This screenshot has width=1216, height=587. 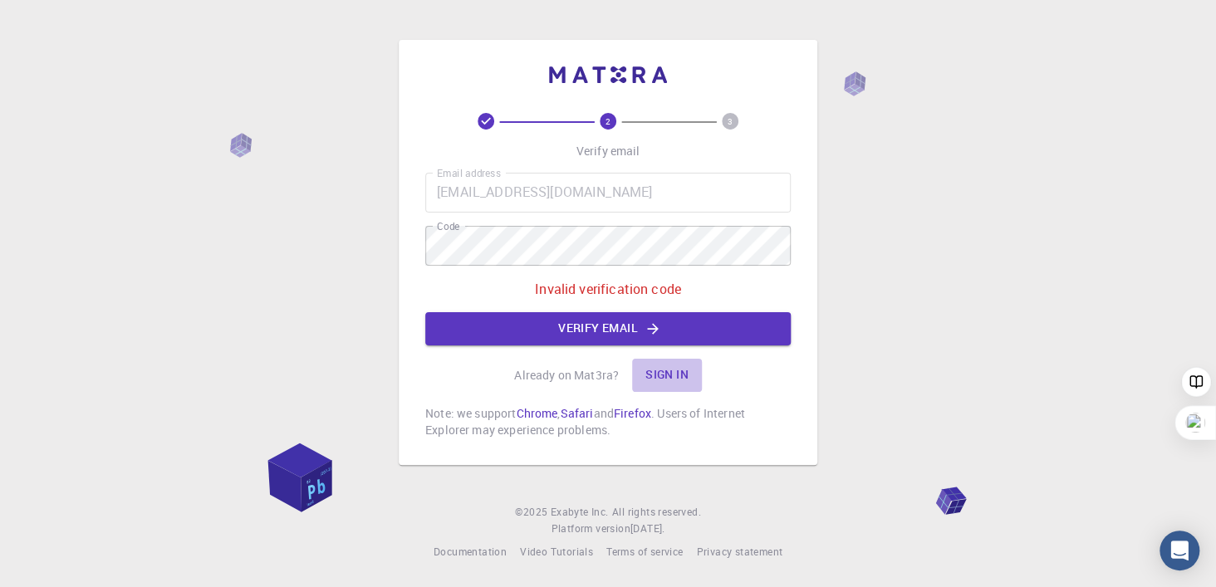 What do you see at coordinates (580, 512) in the screenshot?
I see `span: Exabyte Inc.` at bounding box center [580, 512].